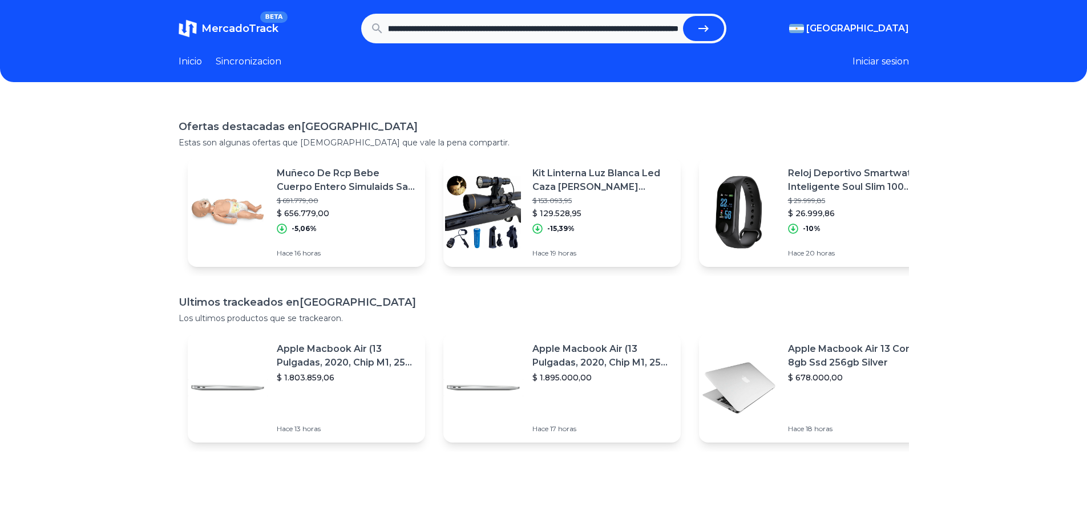  I want to click on p: Los ultimos productos que se trackearon., so click(544, 319).